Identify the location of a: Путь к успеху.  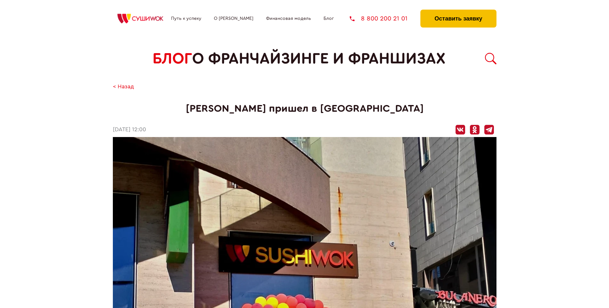
(186, 19).